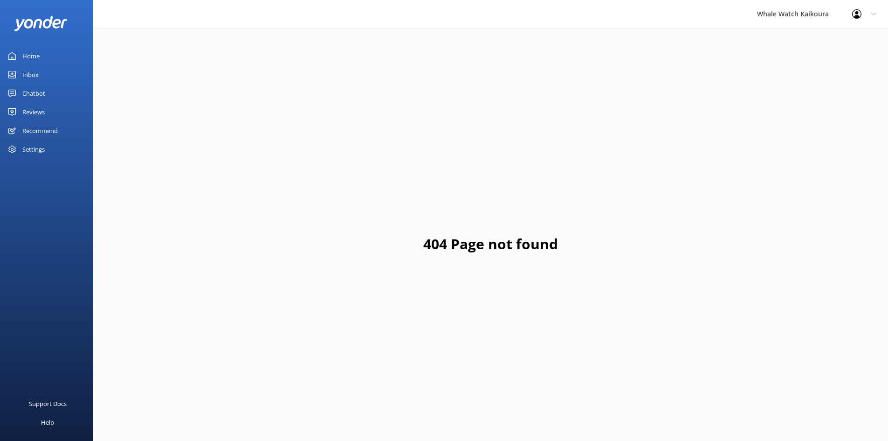 The image size is (888, 441). Describe the element at coordinates (48, 403) in the screenshot. I see `div: Support Docs` at that location.